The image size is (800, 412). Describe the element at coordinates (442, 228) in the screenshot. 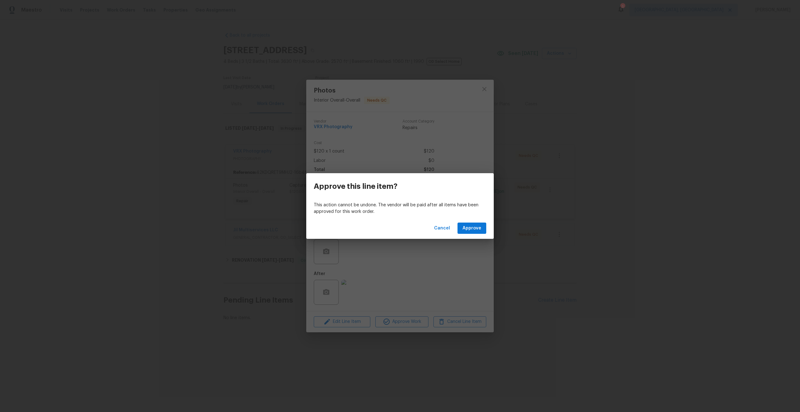

I see `button: Cancel` at that location.